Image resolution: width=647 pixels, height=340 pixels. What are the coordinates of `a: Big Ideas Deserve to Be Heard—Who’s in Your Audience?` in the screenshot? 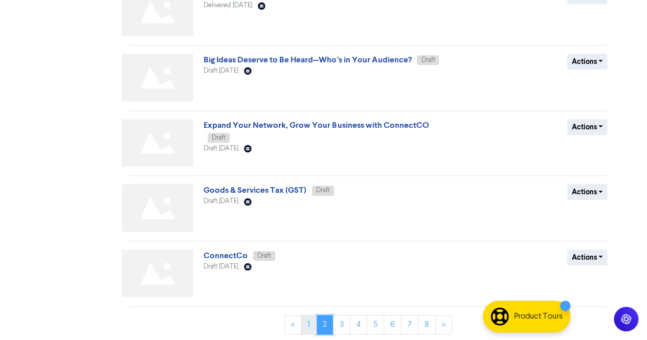 It's located at (307, 60).